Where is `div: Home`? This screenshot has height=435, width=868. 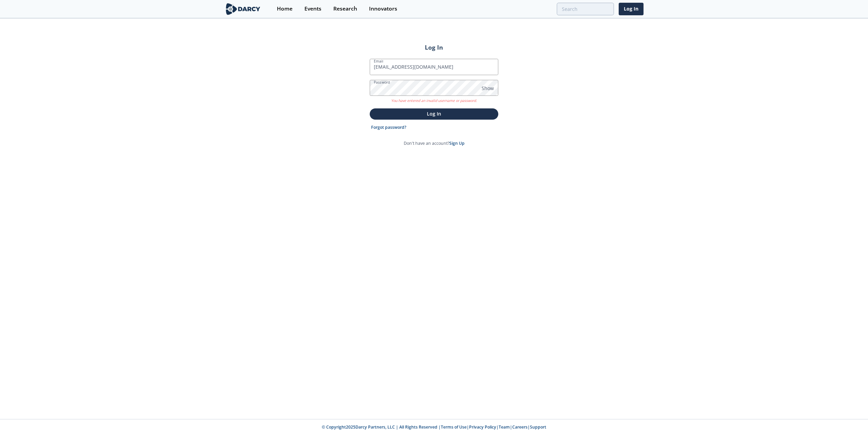
div: Home is located at coordinates (285, 9).